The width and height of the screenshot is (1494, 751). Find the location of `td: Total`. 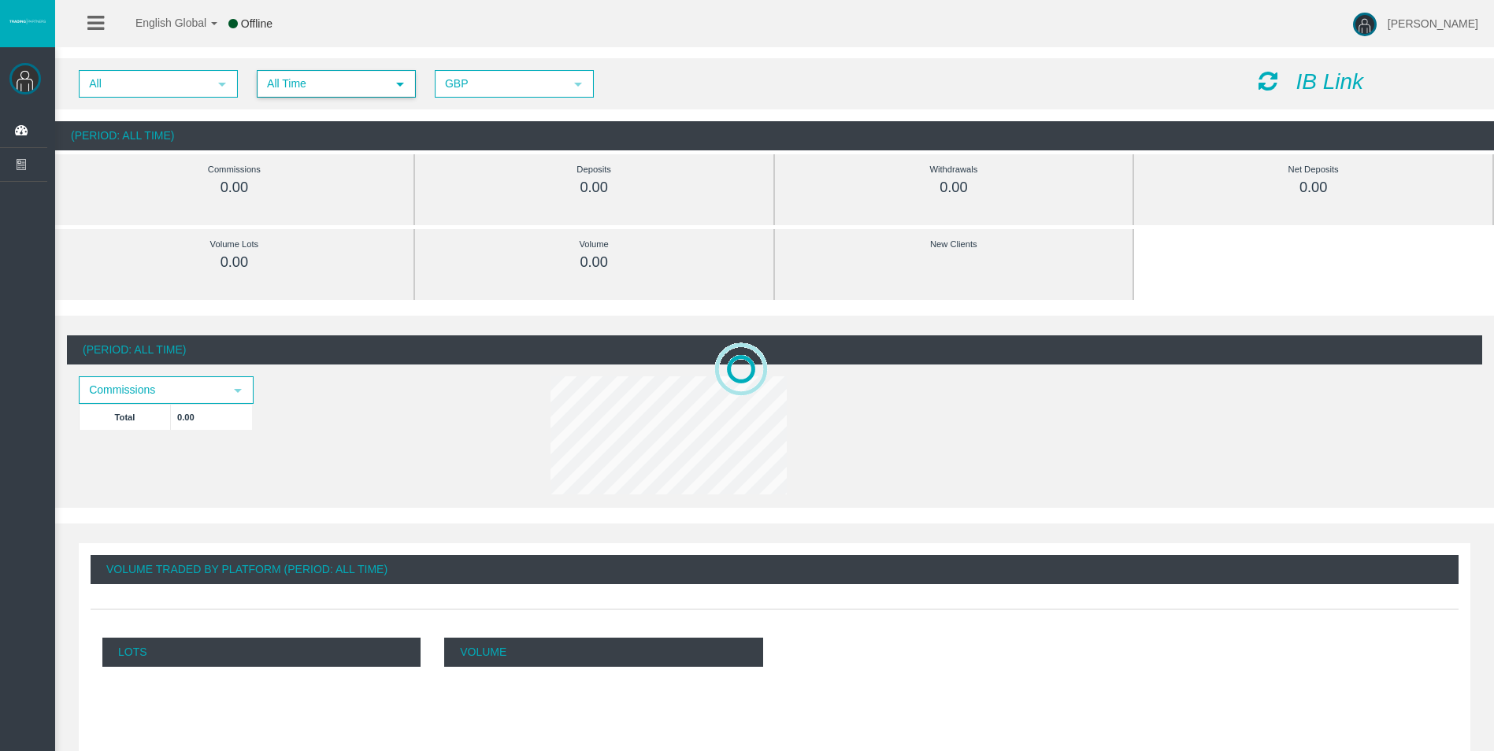

td: Total is located at coordinates (125, 417).